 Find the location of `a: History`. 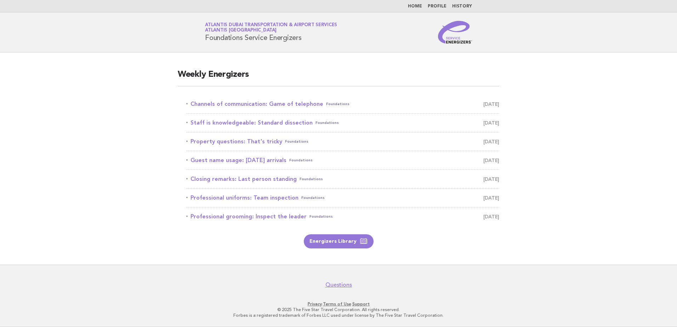

a: History is located at coordinates (462, 6).